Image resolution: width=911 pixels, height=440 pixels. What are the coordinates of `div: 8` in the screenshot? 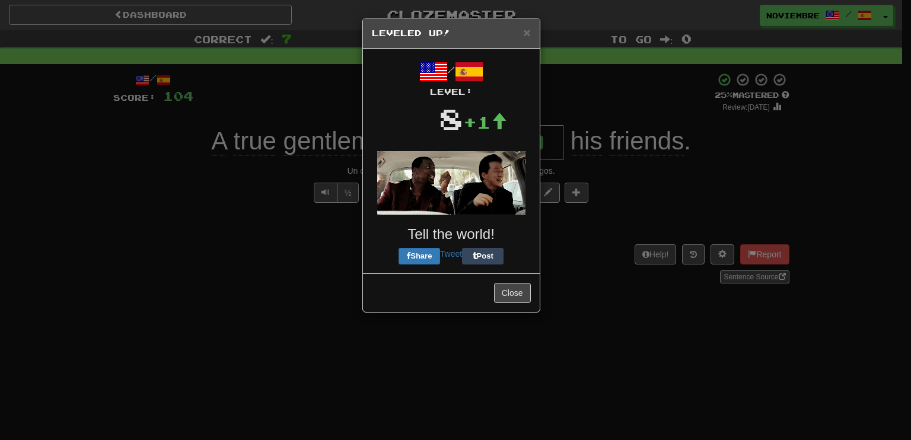 It's located at (451, 119).